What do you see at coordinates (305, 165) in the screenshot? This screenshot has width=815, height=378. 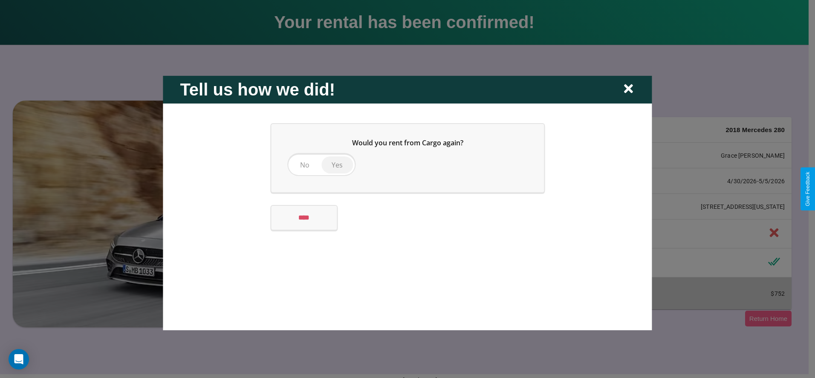 I see `span: No` at bounding box center [305, 165].